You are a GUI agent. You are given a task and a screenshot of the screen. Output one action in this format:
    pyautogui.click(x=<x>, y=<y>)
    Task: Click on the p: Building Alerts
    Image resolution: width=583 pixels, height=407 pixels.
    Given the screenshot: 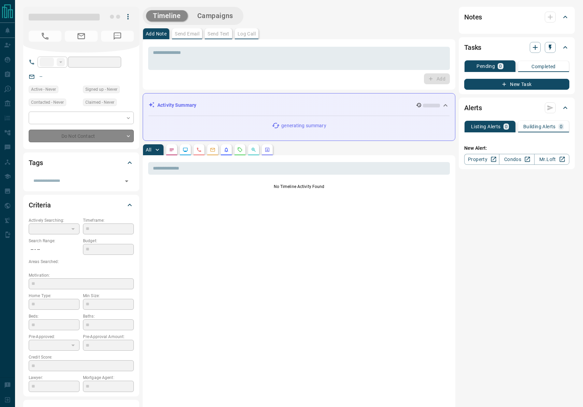 What is the action you would take?
    pyautogui.click(x=539, y=127)
    